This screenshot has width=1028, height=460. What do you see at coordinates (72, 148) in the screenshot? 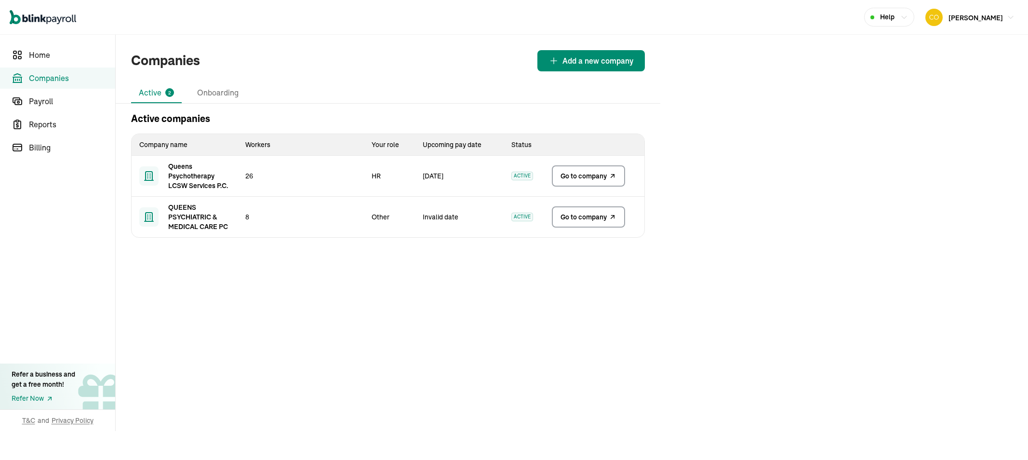
I see `span: Billing` at bounding box center [72, 148].